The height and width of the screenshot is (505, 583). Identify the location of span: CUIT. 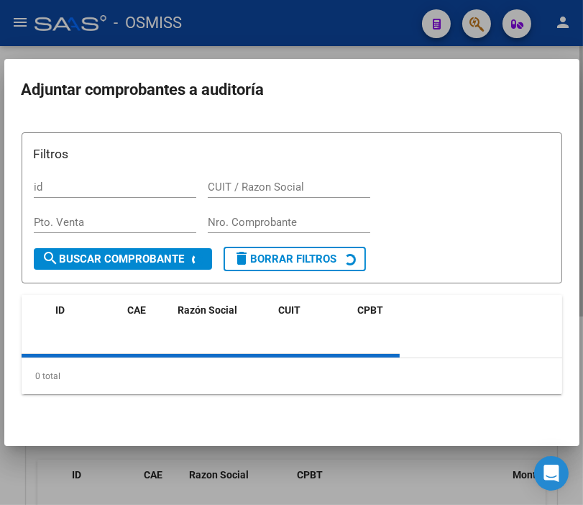
(290, 310).